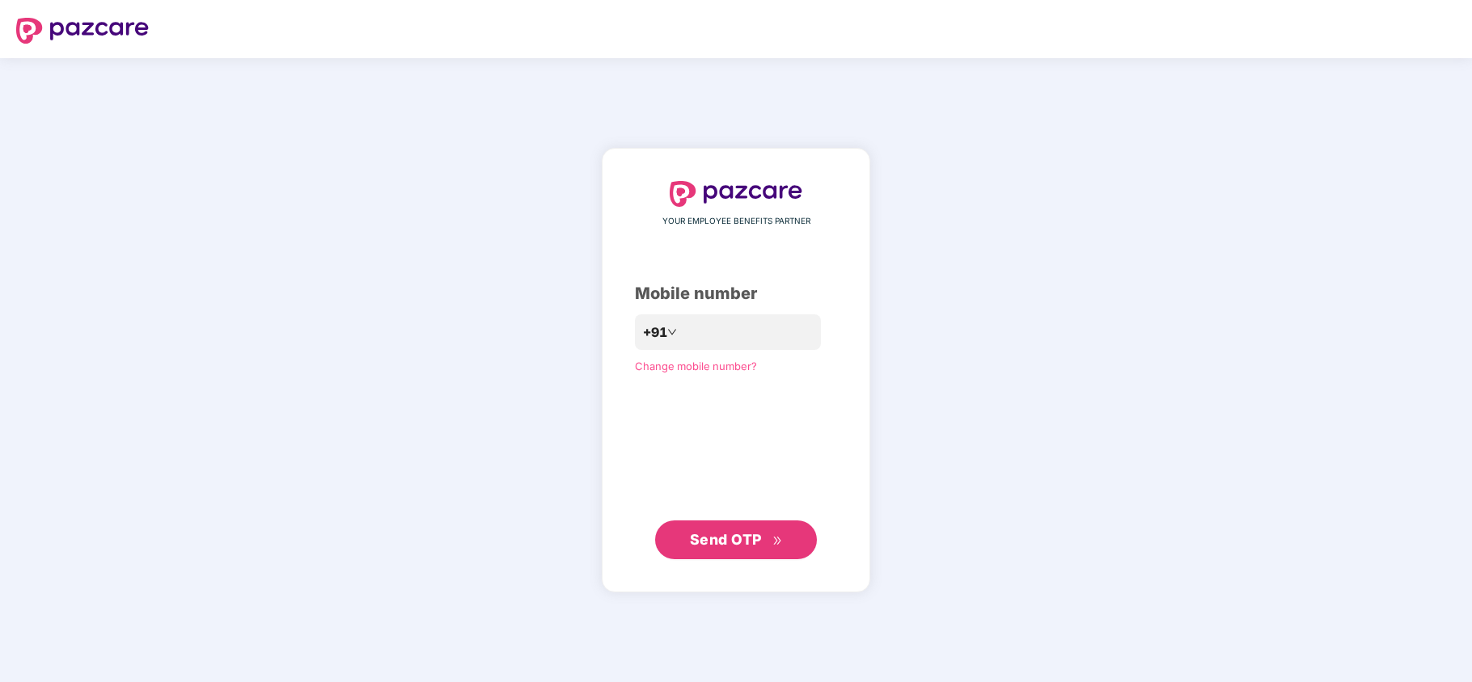 Image resolution: width=1472 pixels, height=682 pixels. I want to click on div: Mobile number, so click(736, 294).